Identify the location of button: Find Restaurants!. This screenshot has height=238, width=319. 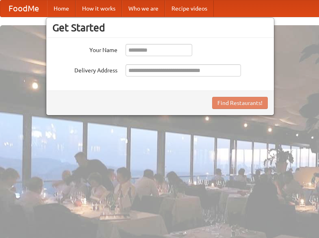
(240, 103).